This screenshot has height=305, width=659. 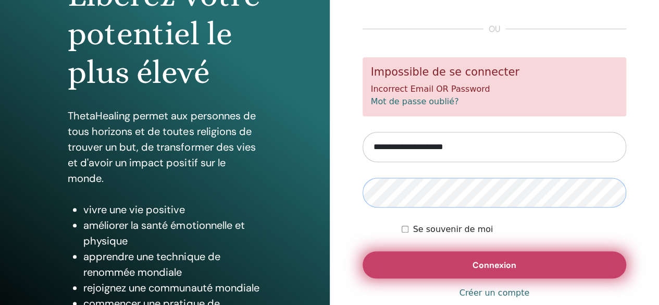 I want to click on a: Créer un compte, so click(x=494, y=293).